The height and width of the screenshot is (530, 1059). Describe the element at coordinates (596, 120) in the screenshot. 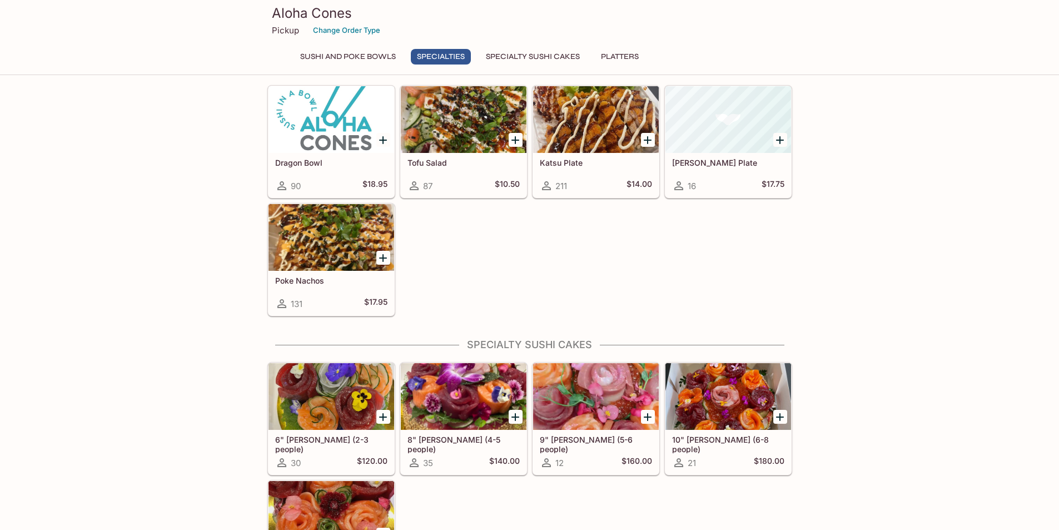

I see `div: Katsu Plate` at that location.